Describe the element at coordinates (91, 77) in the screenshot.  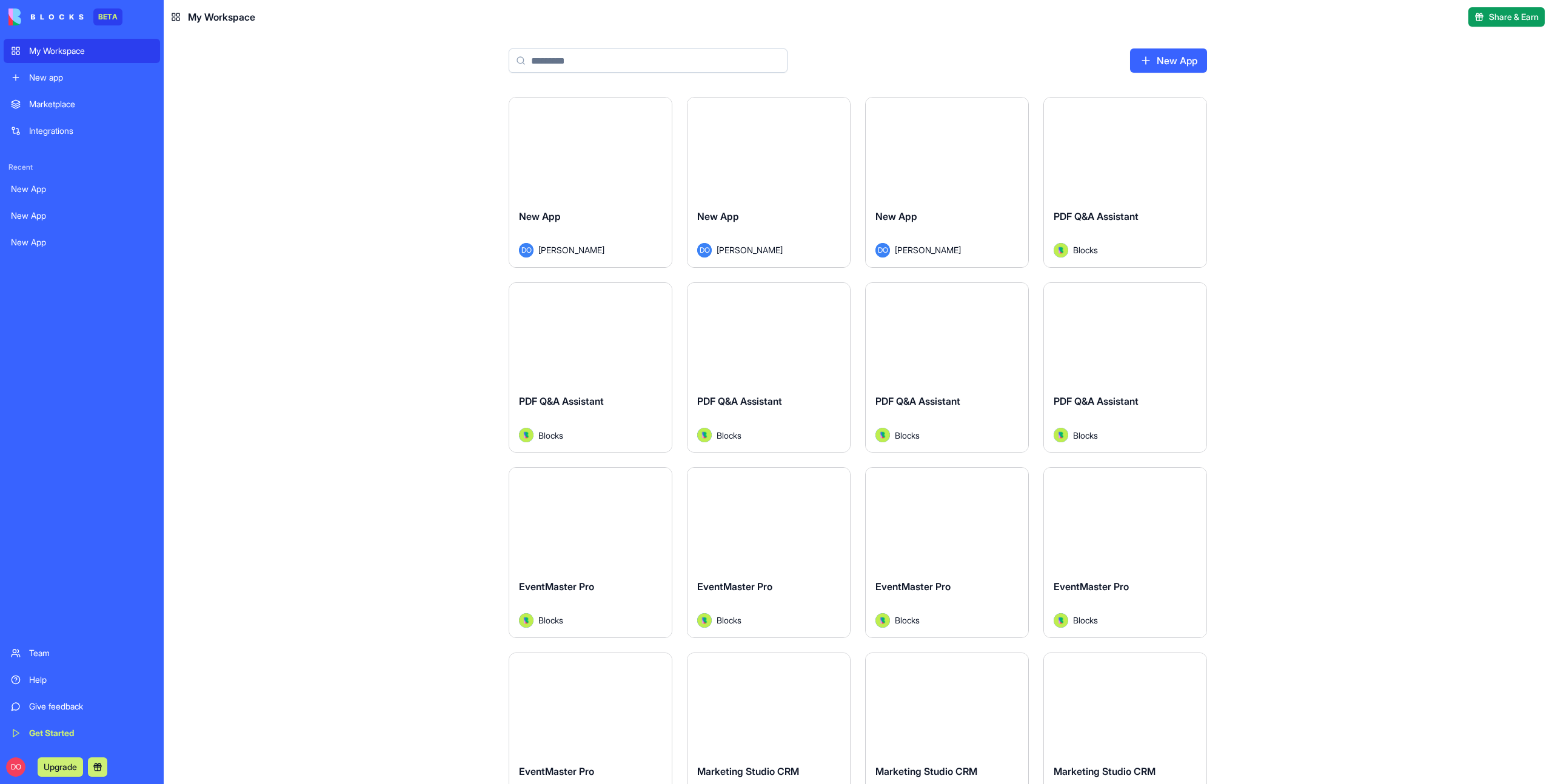
I see `div: New app` at that location.